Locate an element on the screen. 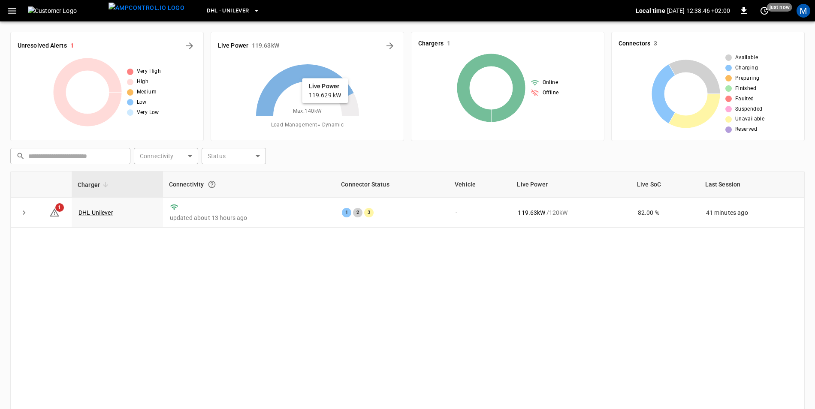 Image resolution: width=815 pixels, height=409 pixels. span: Reserved is located at coordinates (746, 129).